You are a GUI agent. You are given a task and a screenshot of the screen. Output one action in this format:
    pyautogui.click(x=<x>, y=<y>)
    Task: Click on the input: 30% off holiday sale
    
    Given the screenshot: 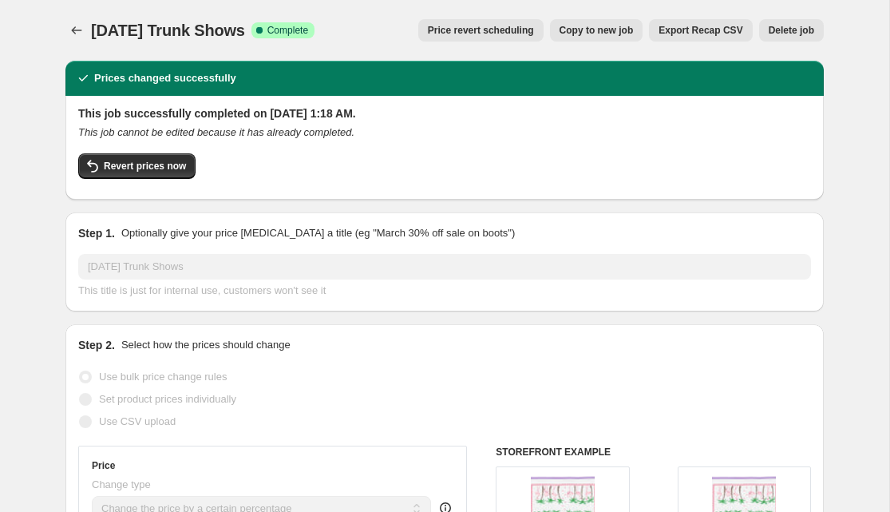 What is the action you would take?
    pyautogui.click(x=445, y=267)
    